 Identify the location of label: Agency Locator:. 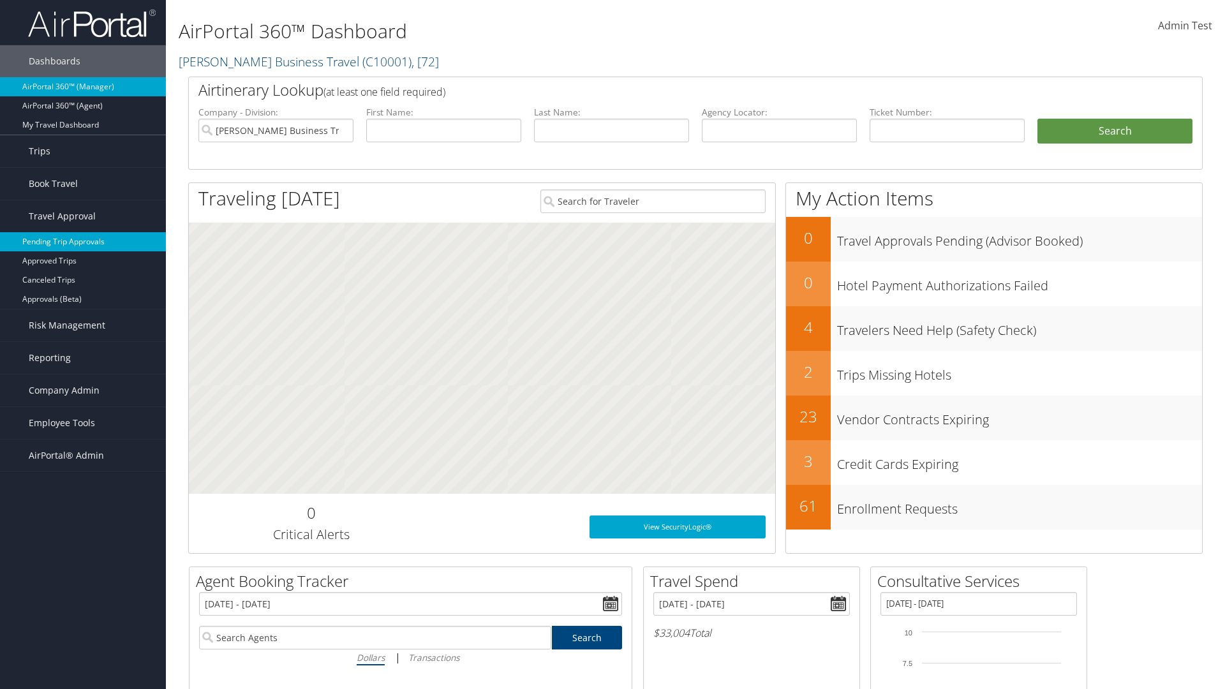
(779, 112).